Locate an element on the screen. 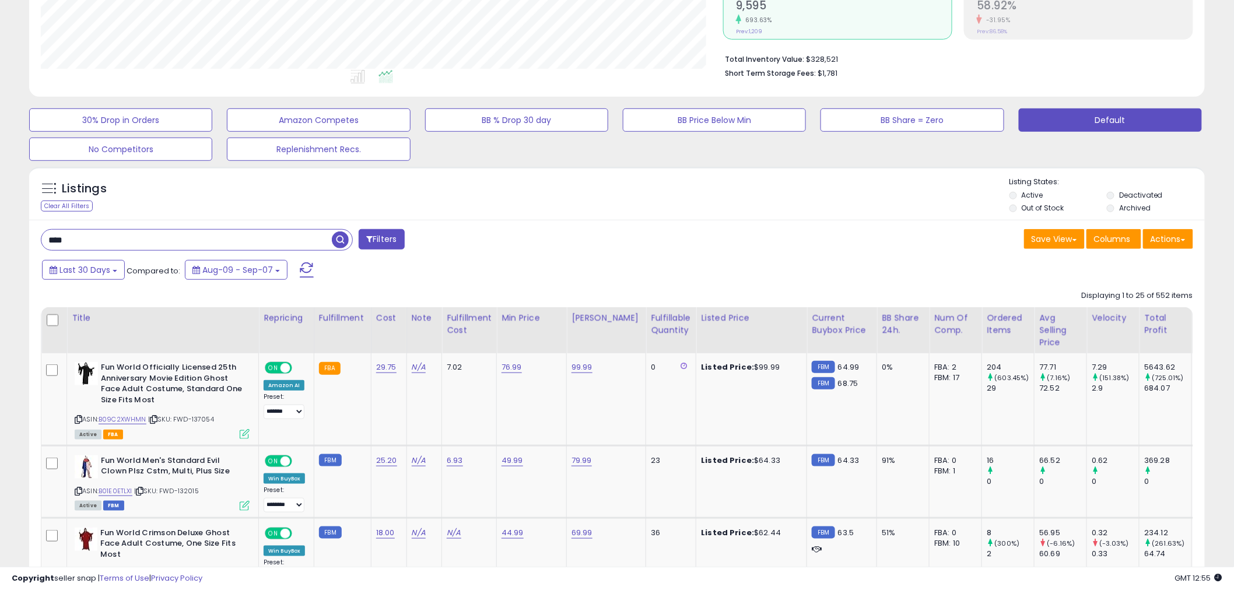 The image size is (1234, 590). div: 0.33 is located at coordinates (1115, 554).